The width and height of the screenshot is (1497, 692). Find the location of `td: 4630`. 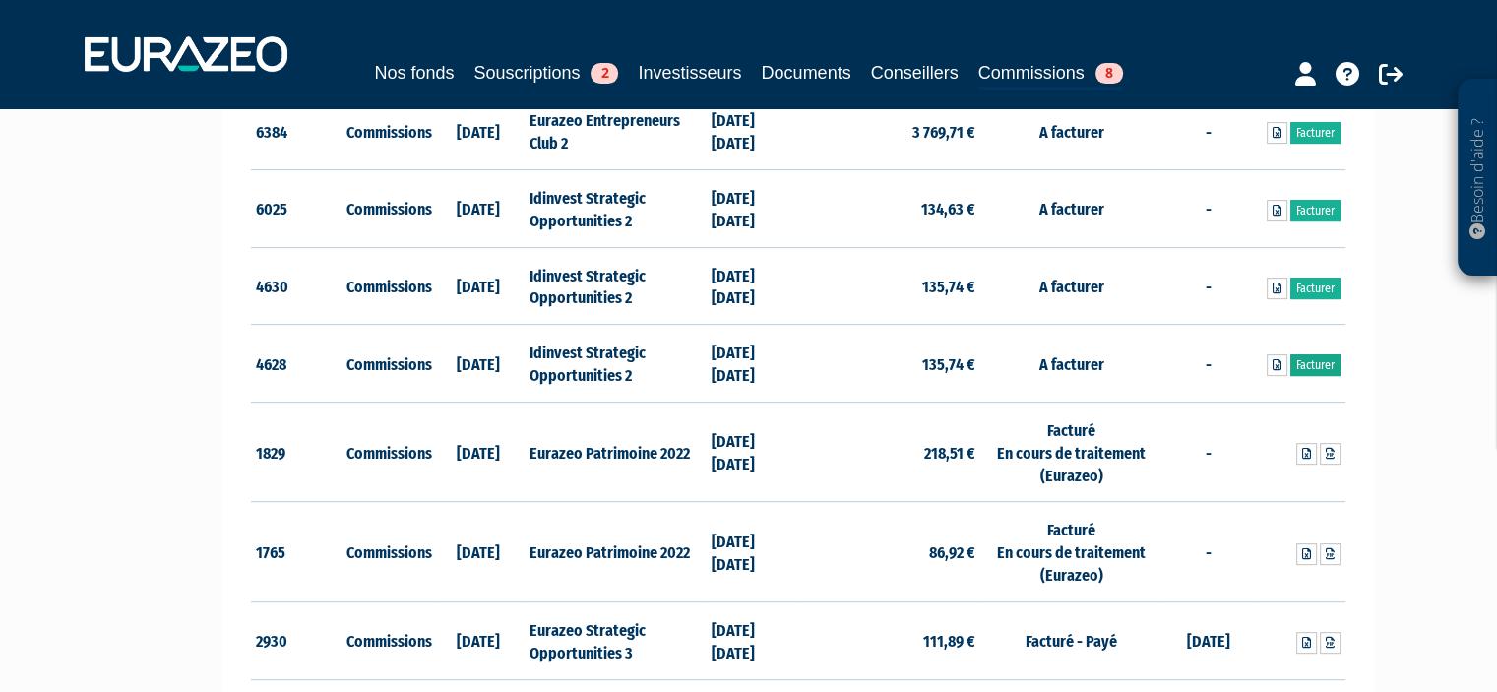

td: 4630 is located at coordinates (296, 285).